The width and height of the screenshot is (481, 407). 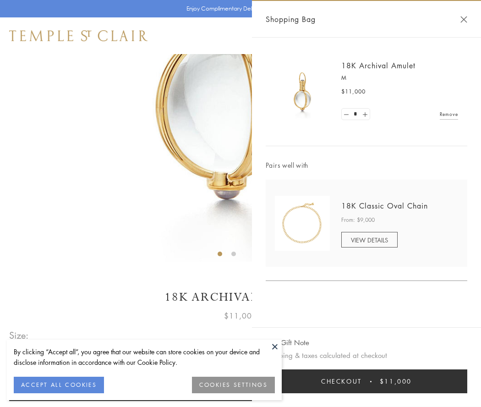 I want to click on h1: 18K Archival Amulet, so click(x=240, y=297).